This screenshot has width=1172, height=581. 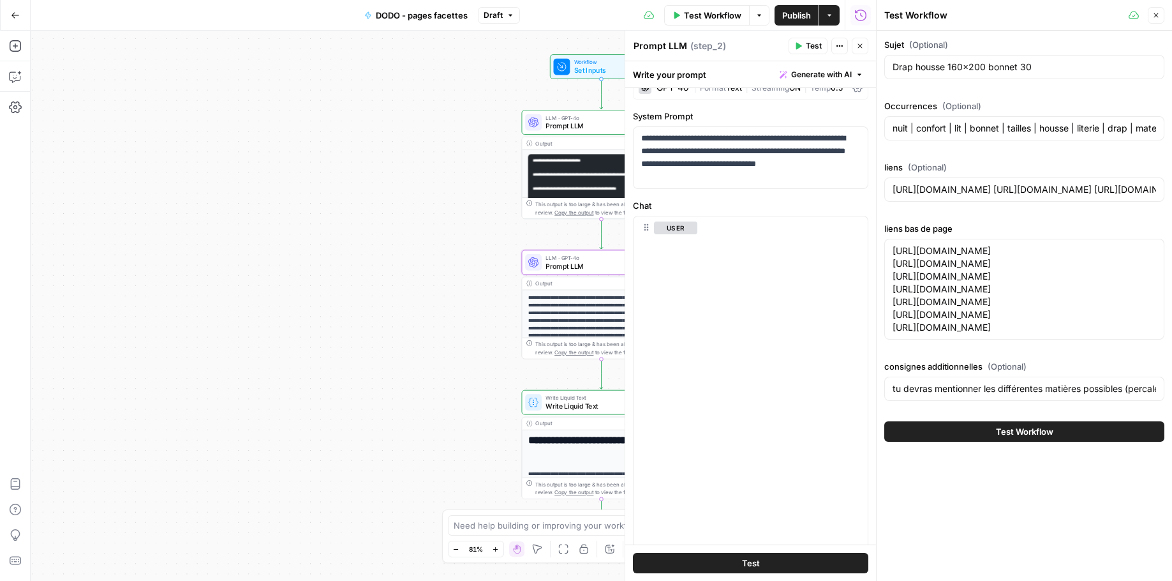 What do you see at coordinates (476, 549) in the screenshot?
I see `span: 81%` at bounding box center [476, 549].